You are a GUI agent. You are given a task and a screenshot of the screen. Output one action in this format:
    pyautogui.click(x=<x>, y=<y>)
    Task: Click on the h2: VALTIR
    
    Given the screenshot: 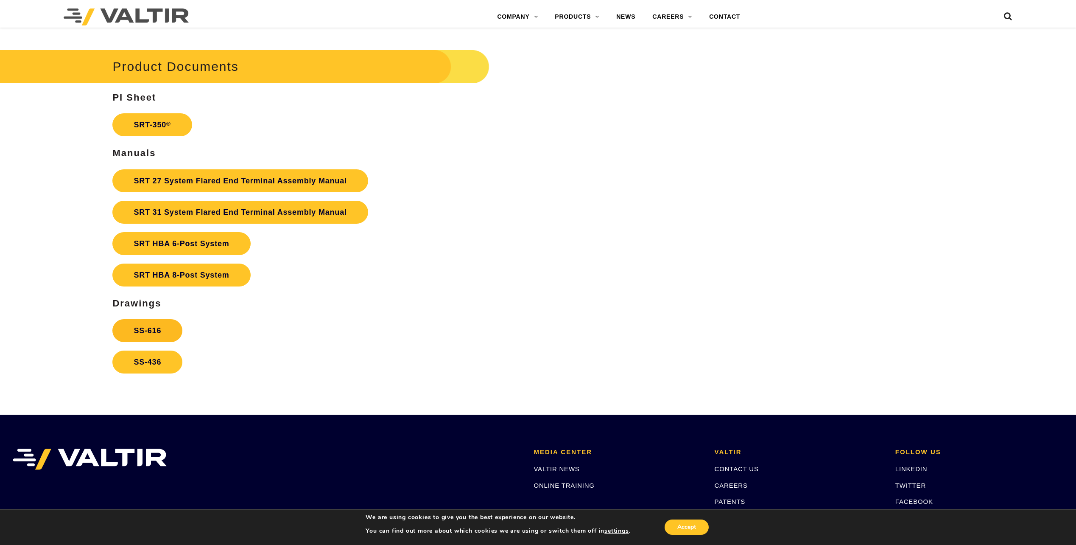 What is the action you would take?
    pyautogui.click(x=799, y=452)
    